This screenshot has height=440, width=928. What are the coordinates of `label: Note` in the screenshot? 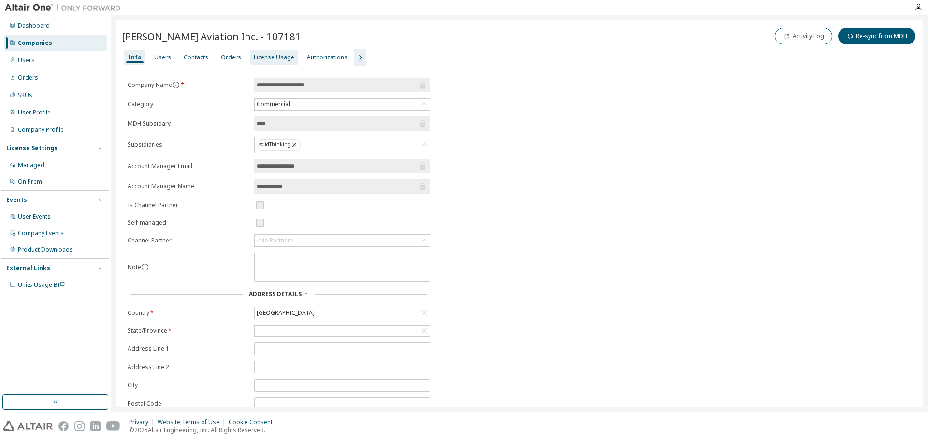 It's located at (134, 267).